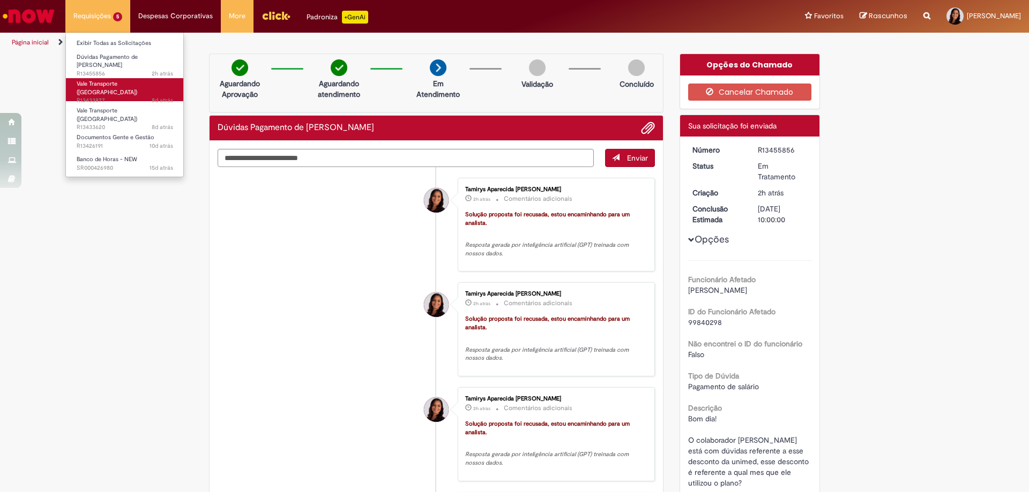 The width and height of the screenshot is (1029, 492). What do you see at coordinates (161, 168) in the screenshot?
I see `span: 15d atrás` at bounding box center [161, 168].